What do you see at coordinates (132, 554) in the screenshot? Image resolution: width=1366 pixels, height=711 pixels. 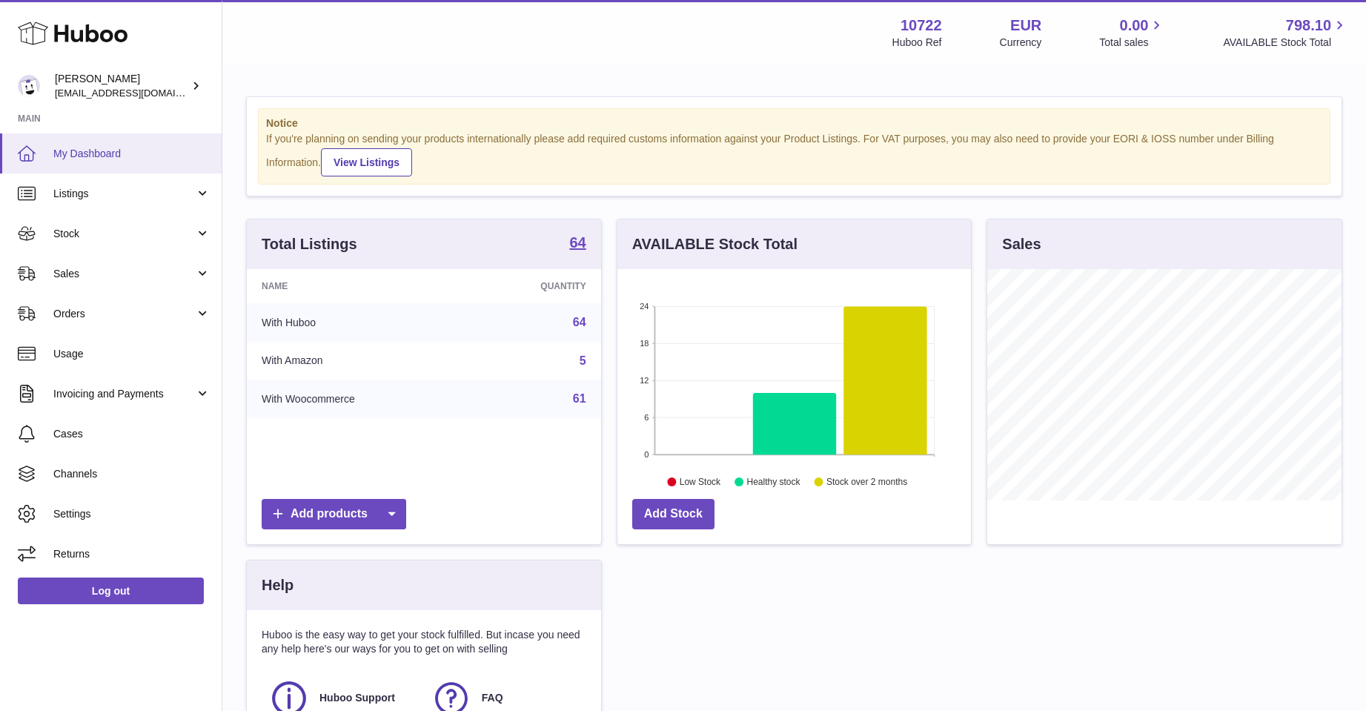 I see `span: Returns` at bounding box center [132, 554].